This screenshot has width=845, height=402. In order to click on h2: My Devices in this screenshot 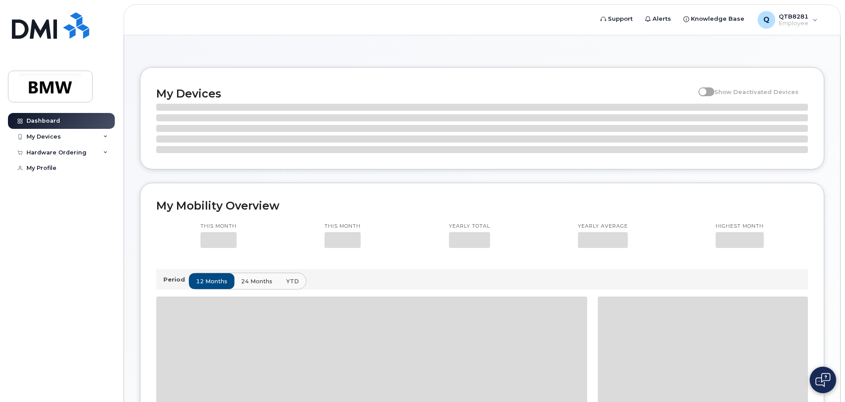, I will do `click(425, 94)`.